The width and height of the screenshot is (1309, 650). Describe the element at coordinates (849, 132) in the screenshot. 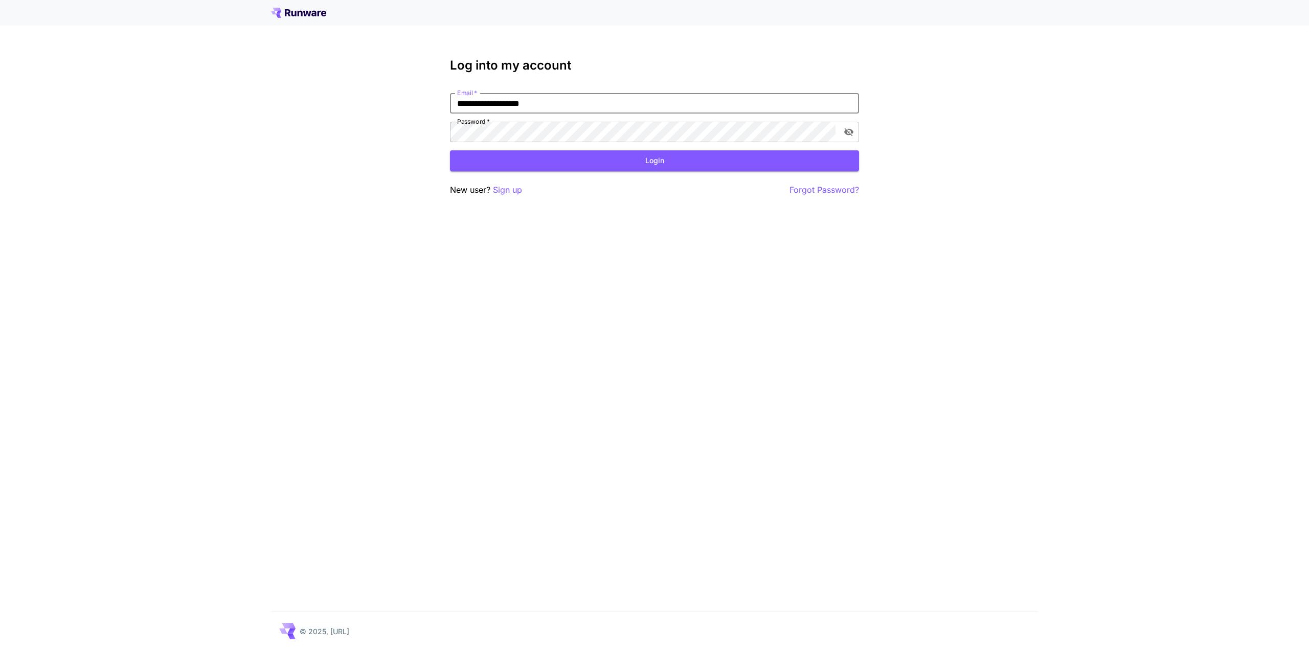

I see `button: toggle password visibility` at that location.